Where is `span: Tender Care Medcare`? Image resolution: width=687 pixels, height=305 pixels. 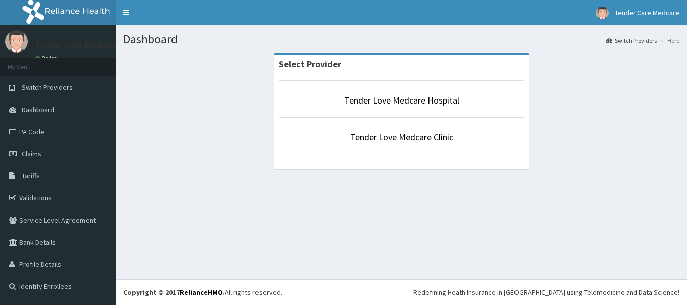 span: Tender Care Medcare is located at coordinates (647, 13).